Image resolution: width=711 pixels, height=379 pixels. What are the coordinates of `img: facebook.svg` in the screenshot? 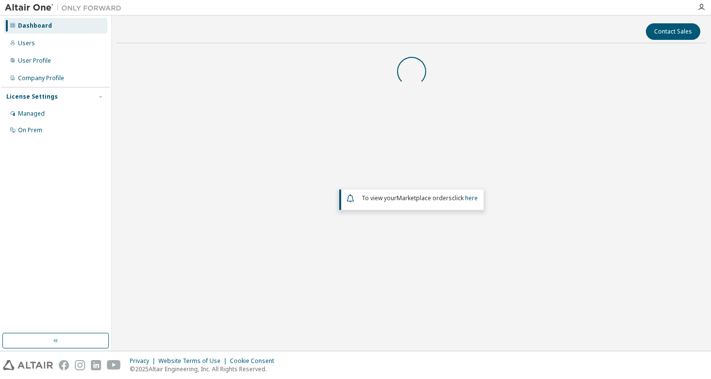 It's located at (64, 365).